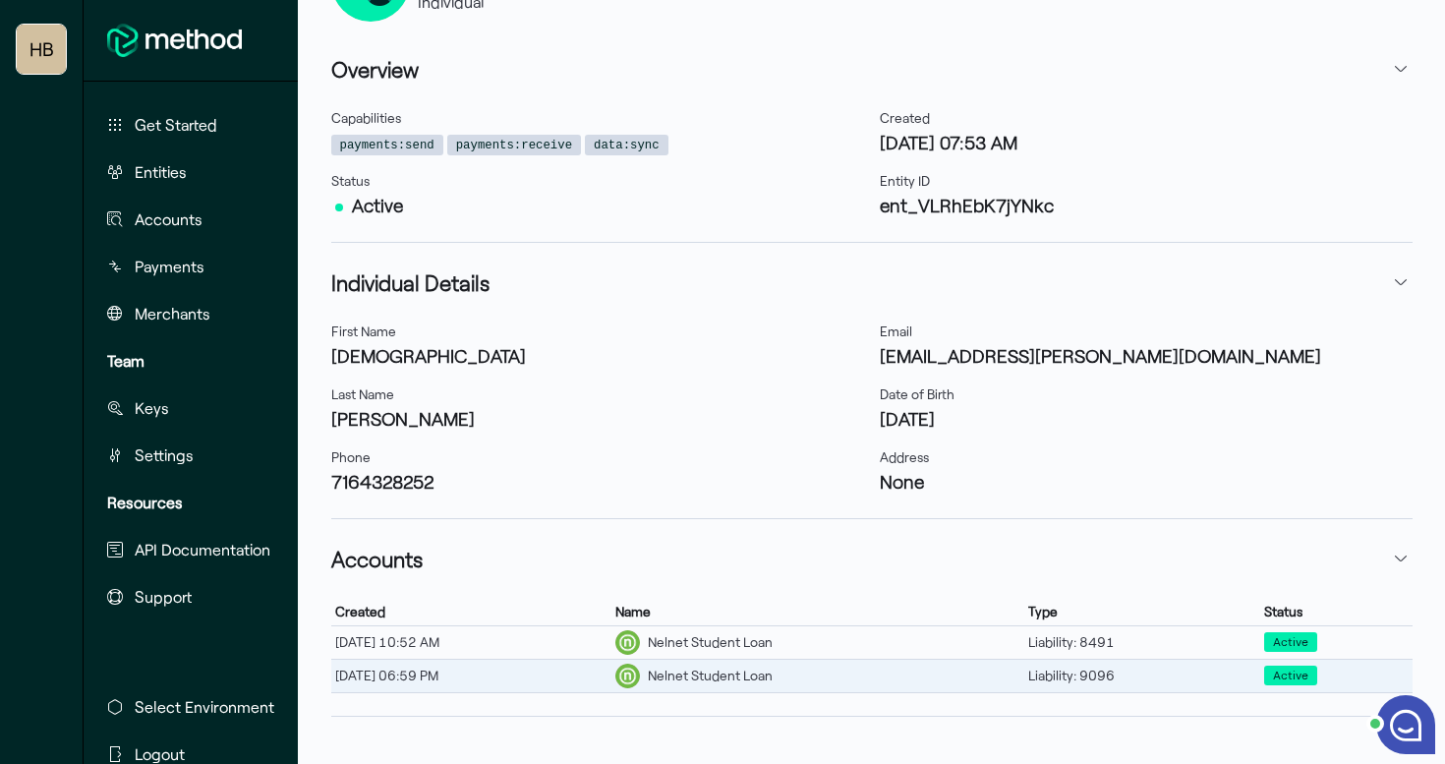 Image resolution: width=1445 pixels, height=764 pixels. What do you see at coordinates (904, 180) in the screenshot?
I see `span: Entity ID` at bounding box center [904, 180].